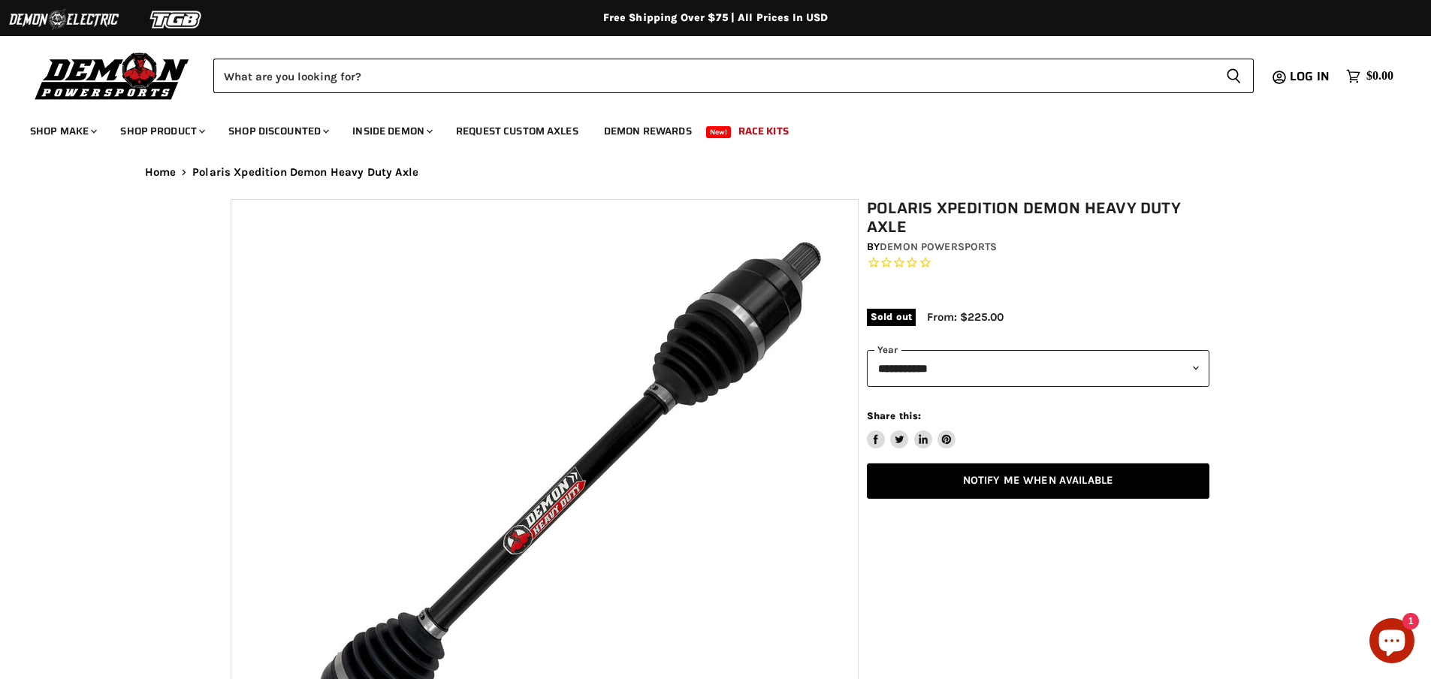 This screenshot has width=1431, height=679. Describe the element at coordinates (938, 246) in the screenshot. I see `a: Demon Powersports` at that location.